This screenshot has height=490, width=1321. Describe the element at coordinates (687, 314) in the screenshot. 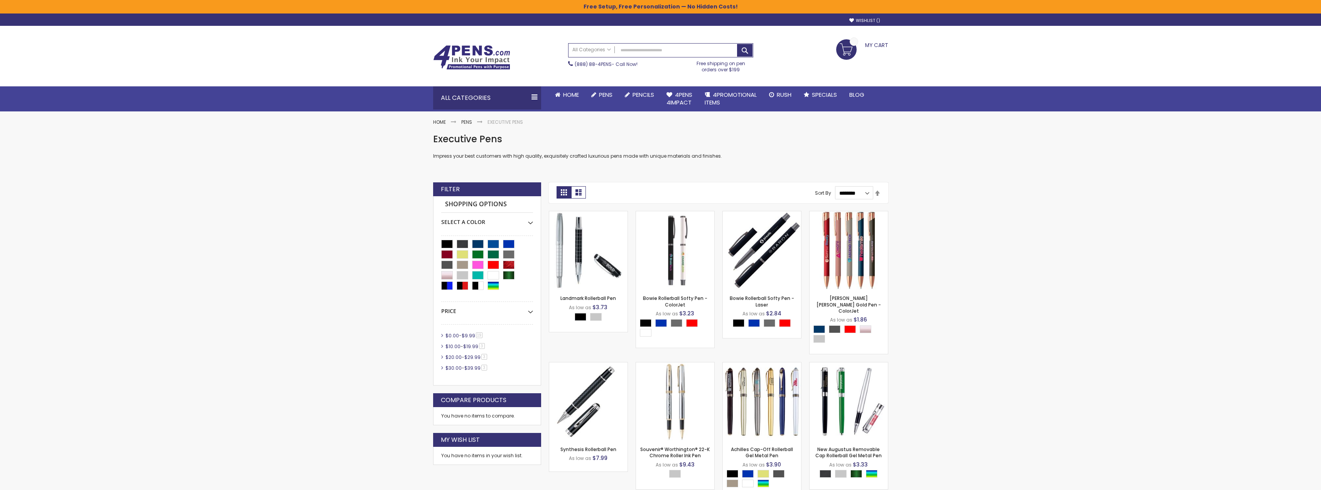

I see `span: $3.23` at that location.